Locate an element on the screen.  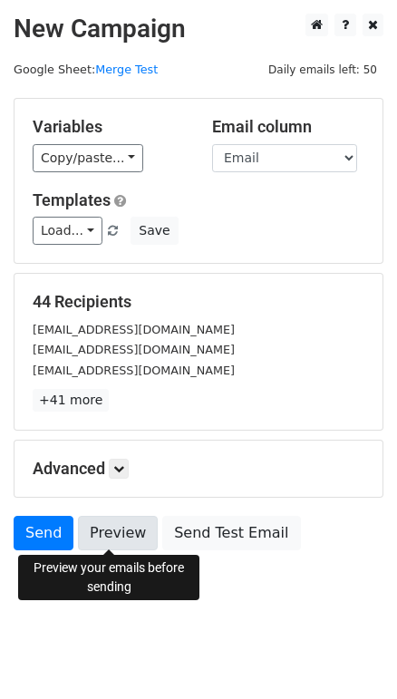
a: Send is located at coordinates (44, 533).